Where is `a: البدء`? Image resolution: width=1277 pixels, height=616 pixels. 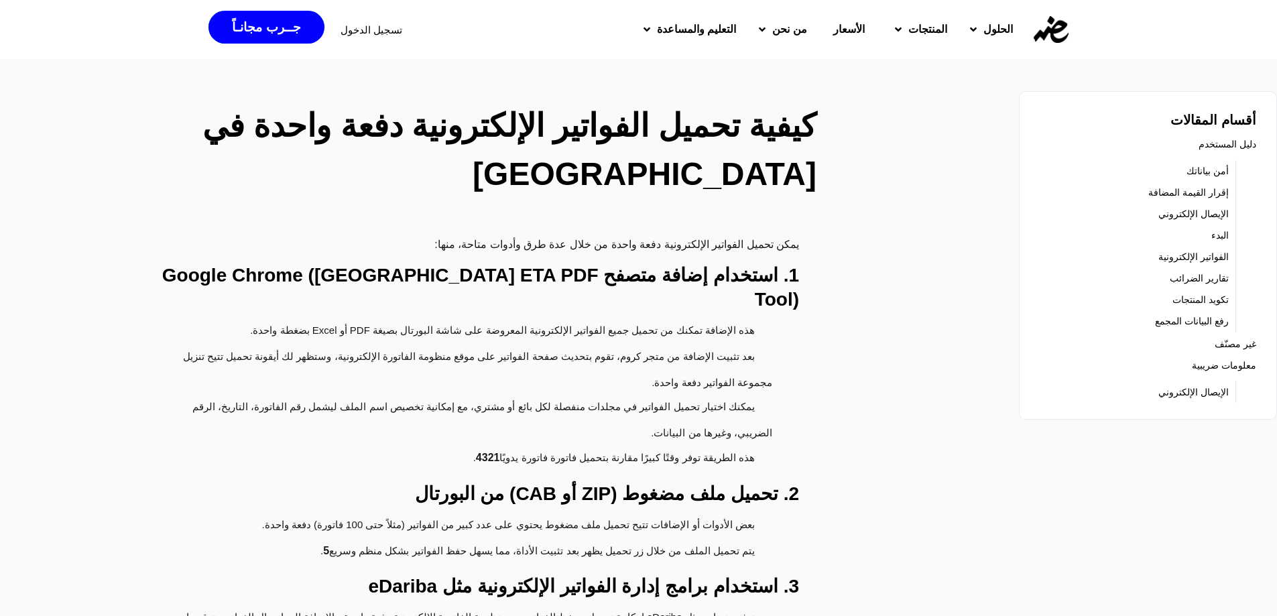 a: البدء is located at coordinates (1220, 235).